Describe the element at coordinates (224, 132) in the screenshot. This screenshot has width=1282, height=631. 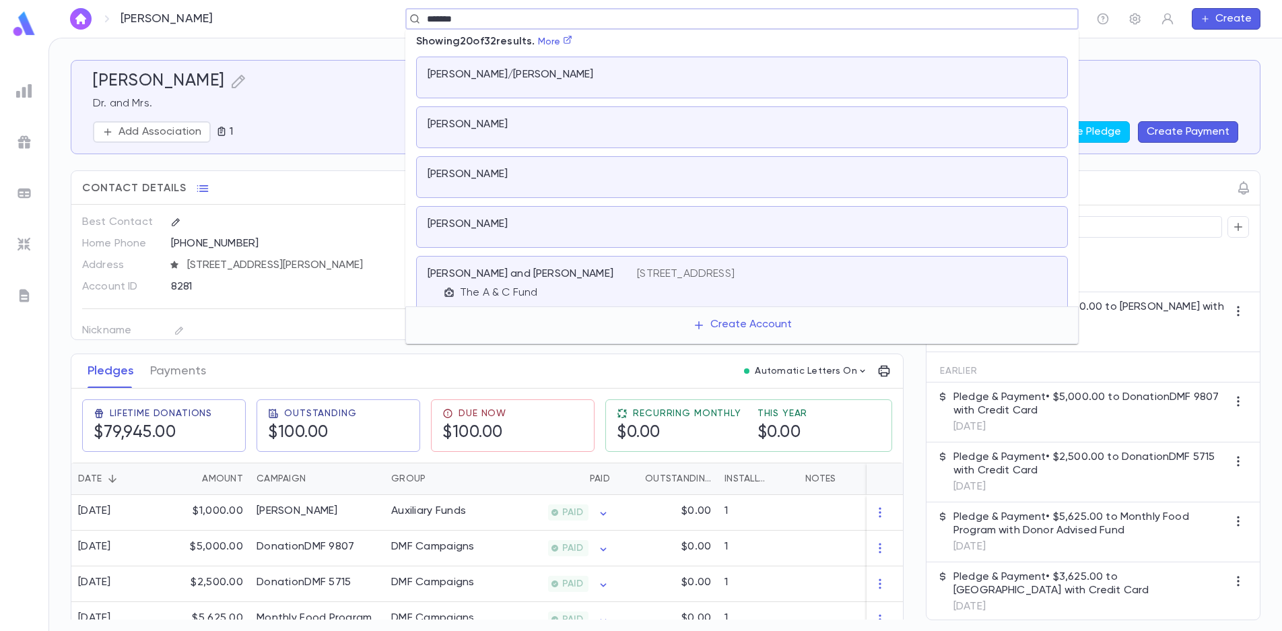
I see `button: 1` at that location.